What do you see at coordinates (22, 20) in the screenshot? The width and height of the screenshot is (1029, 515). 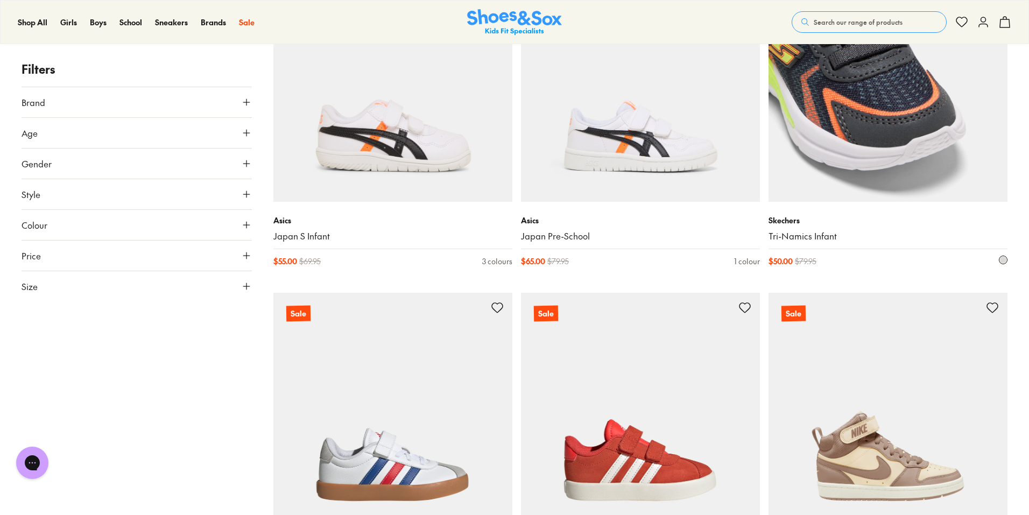 I see `button: Gorgias live chat` at bounding box center [22, 20].